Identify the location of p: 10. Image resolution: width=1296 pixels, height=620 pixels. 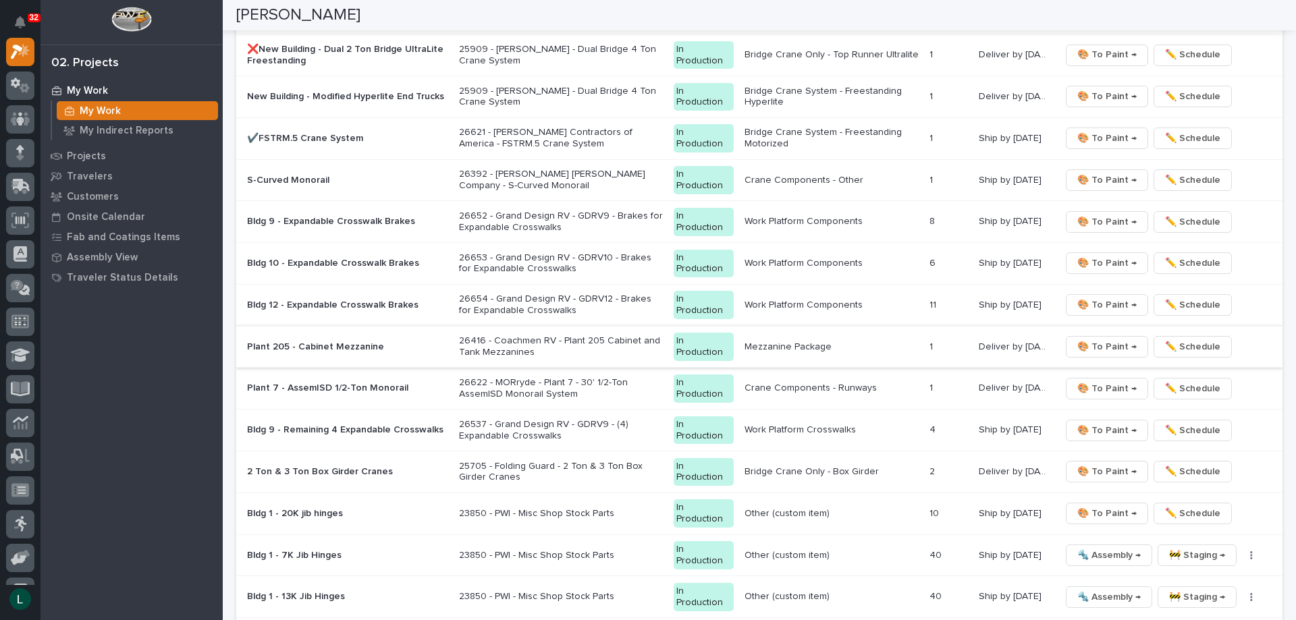
(935, 512).